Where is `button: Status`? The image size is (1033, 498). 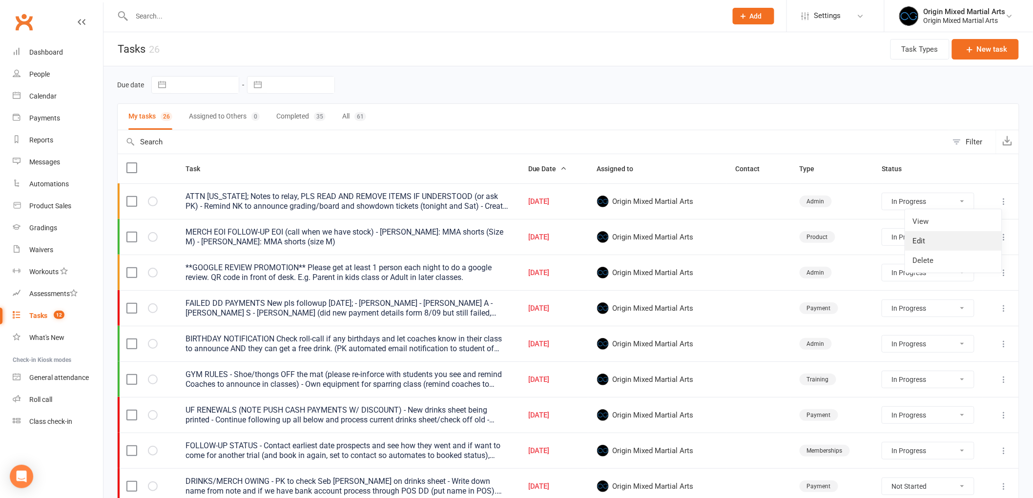
button: Status is located at coordinates (896, 169).